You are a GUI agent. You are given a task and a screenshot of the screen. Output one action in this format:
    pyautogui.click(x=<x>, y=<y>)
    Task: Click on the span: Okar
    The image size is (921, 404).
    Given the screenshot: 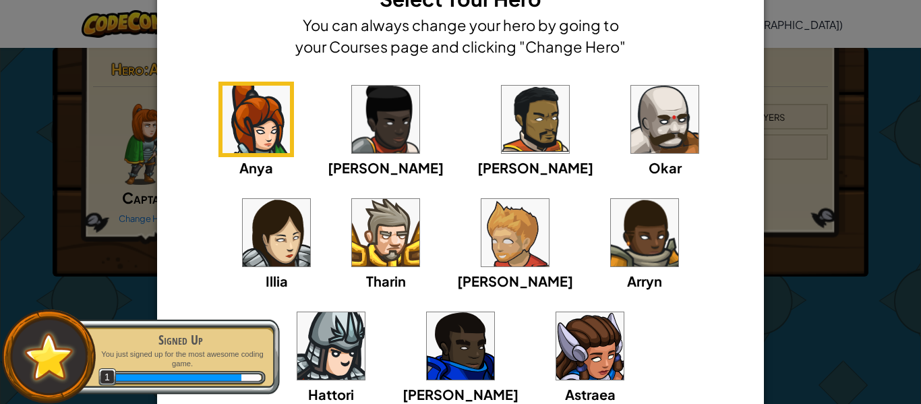 What is the action you would take?
    pyautogui.click(x=665, y=167)
    